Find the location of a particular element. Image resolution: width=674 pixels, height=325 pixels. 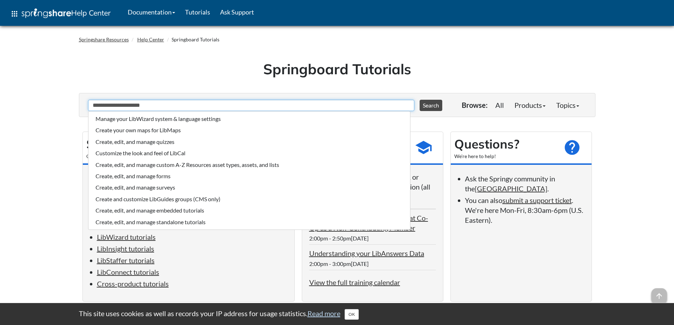

a: LibInsight tutorials is located at coordinates (126, 249).